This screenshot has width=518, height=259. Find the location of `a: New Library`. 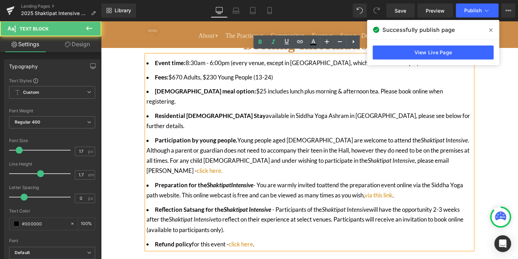

a: New Library is located at coordinates (118, 10).